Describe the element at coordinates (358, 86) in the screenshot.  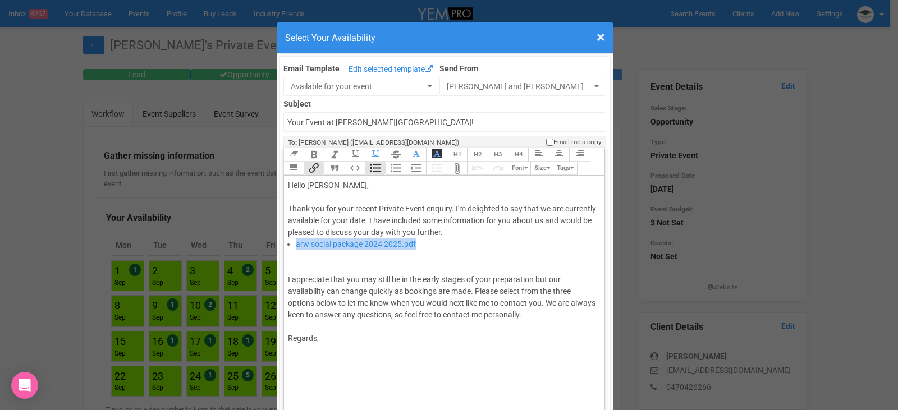
I see `span: Available for your event` at that location.